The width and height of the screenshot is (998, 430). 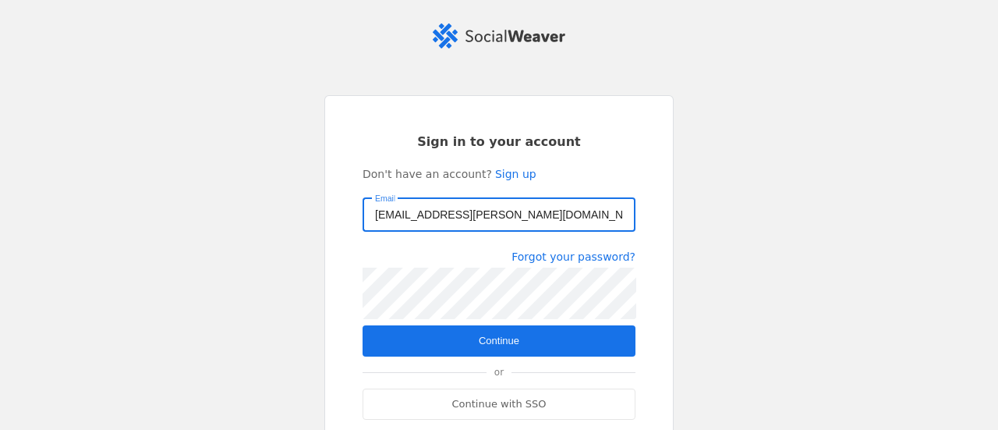 I want to click on mat-label: Email, so click(x=385, y=199).